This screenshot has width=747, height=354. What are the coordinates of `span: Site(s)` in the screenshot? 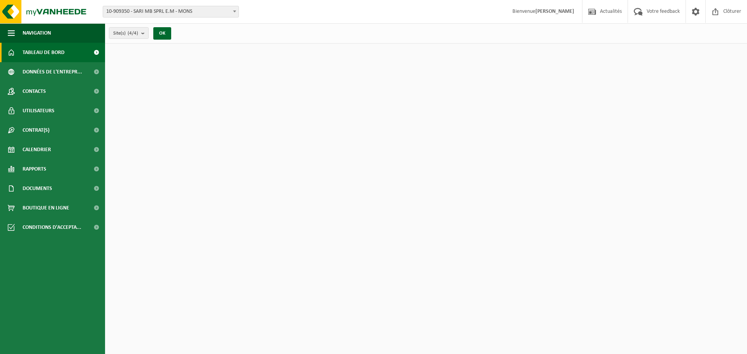 It's located at (126, 33).